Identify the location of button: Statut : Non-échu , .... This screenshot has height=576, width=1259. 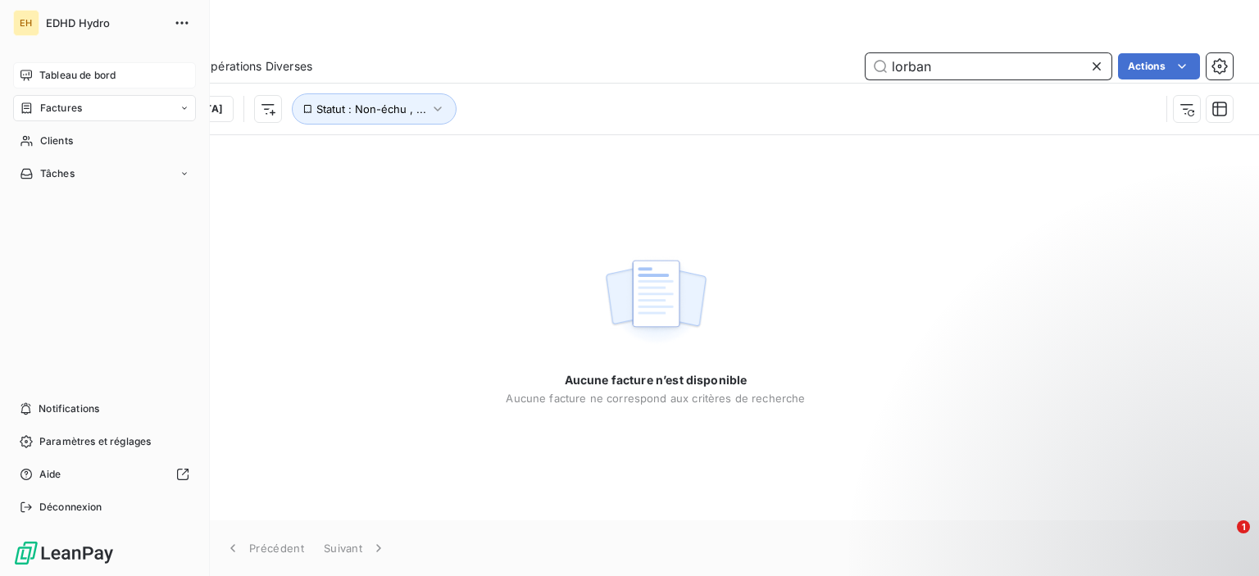
(374, 109).